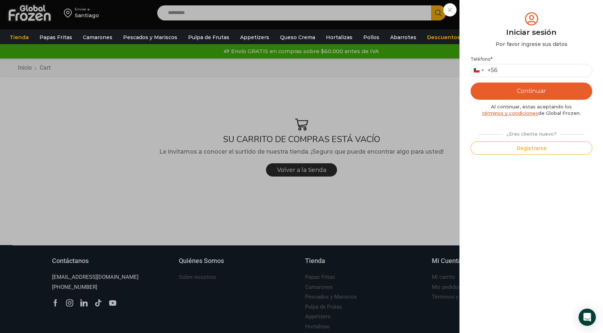  What do you see at coordinates (484, 70) in the screenshot?
I see `button: Selected country` at bounding box center [484, 70].